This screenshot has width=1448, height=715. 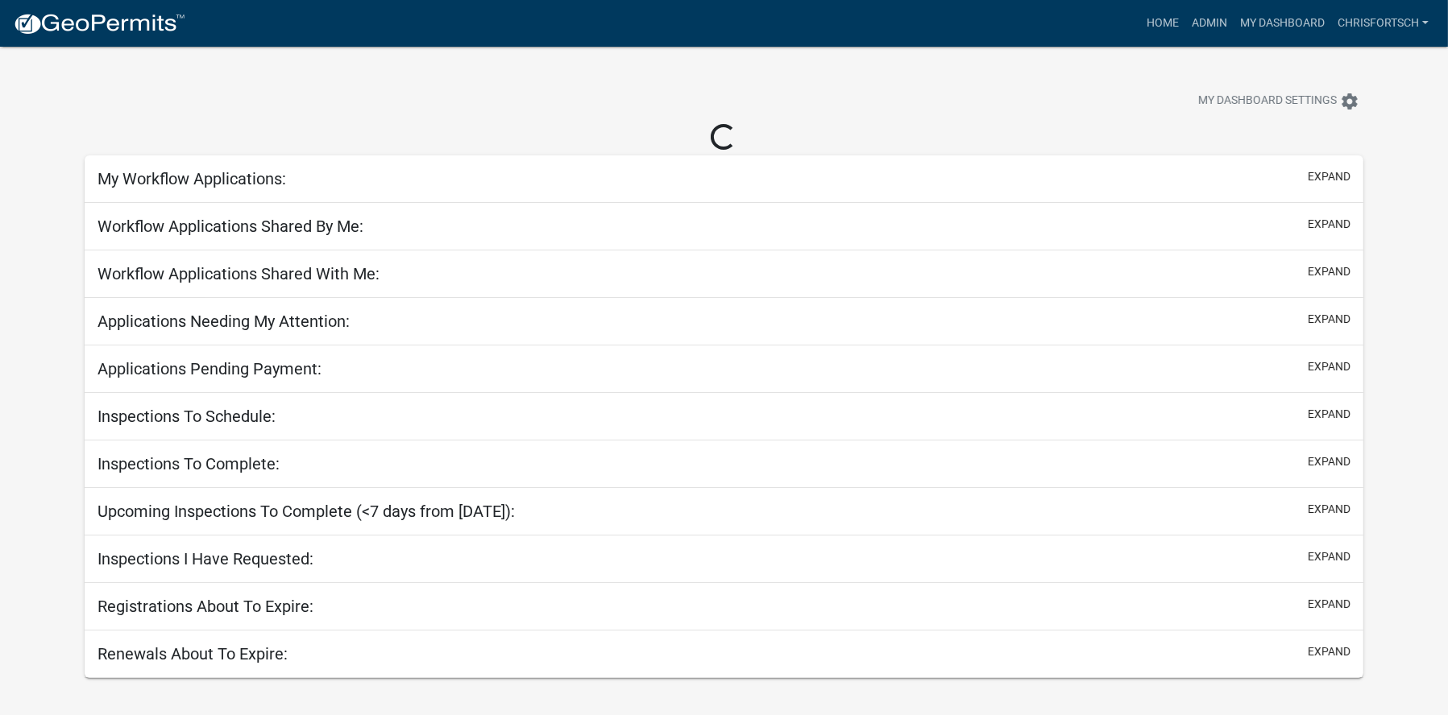 What do you see at coordinates (1349, 102) in the screenshot?
I see `i: settings` at bounding box center [1349, 102].